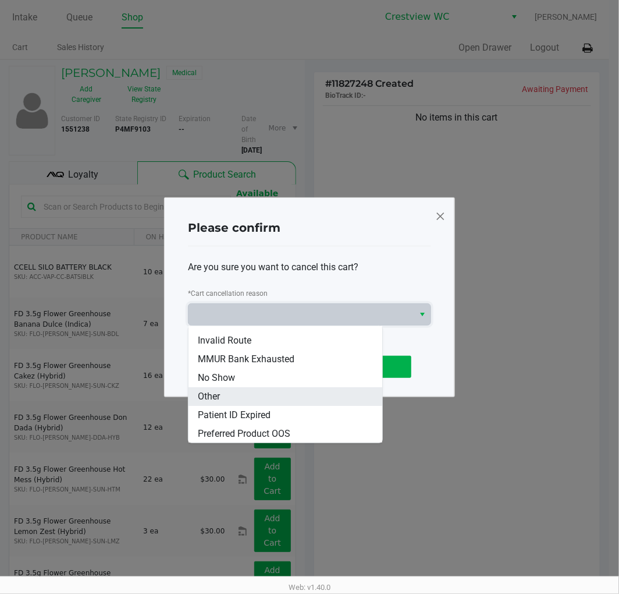 The image size is (619, 594). I want to click on label: Cart cancellation reason, so click(228, 293).